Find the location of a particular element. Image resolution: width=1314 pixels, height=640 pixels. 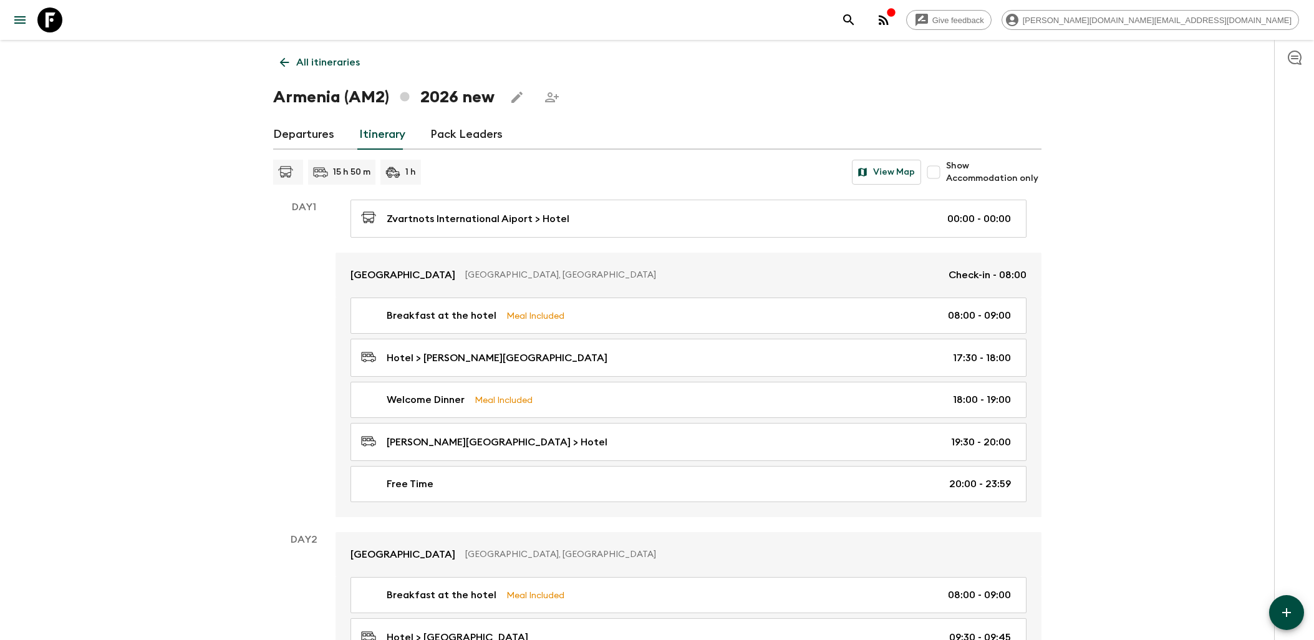

button: Edit this itinerary is located at coordinates (517, 97).